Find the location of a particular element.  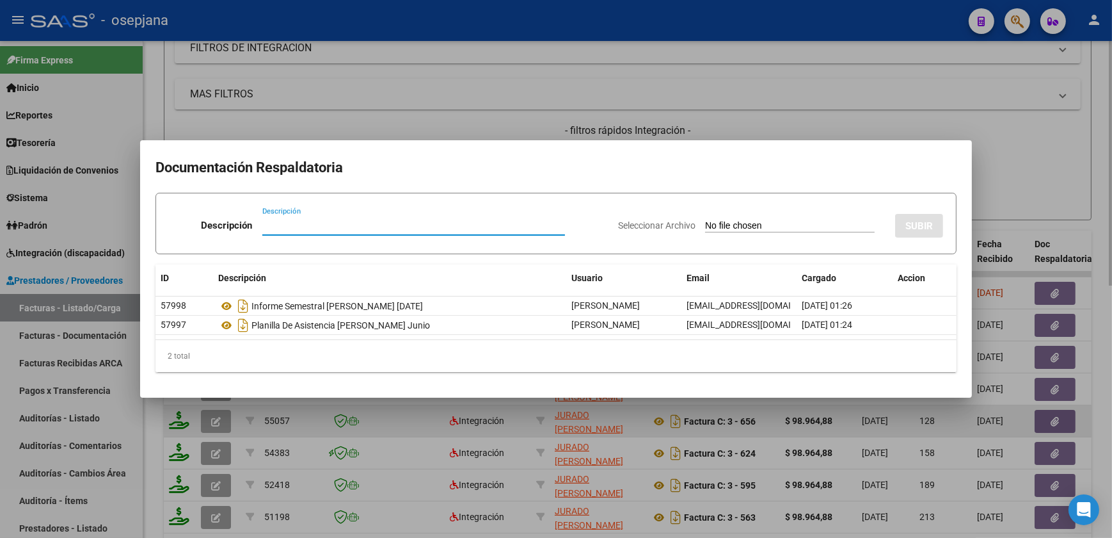

span: Descripción is located at coordinates (242, 278).